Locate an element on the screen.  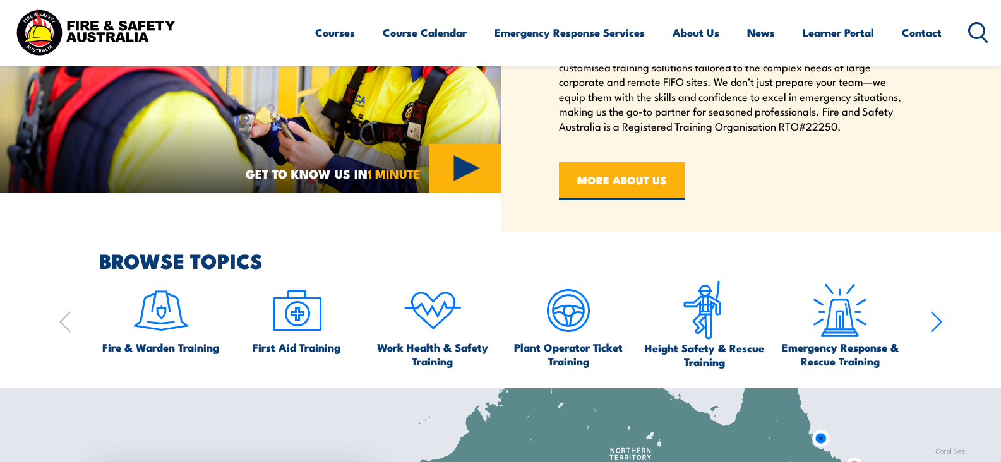
p: We are recognised for our expertise in safety training and emergency response, serving Australia’... is located at coordinates (732, 74).